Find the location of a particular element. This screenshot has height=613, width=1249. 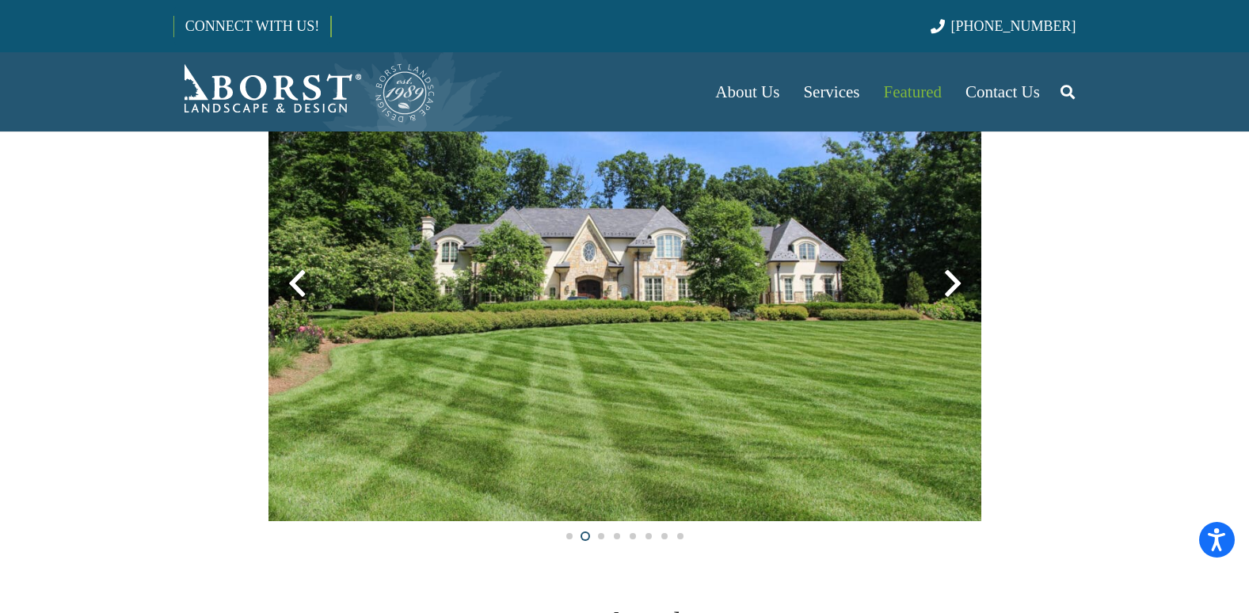

a: Borst-Logo is located at coordinates (305, 92).